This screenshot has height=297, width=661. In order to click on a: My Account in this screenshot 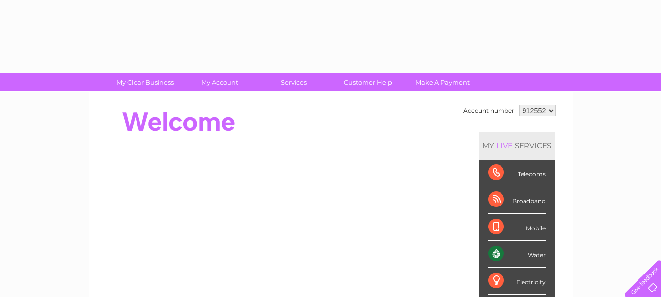, I will do `click(219, 82)`.